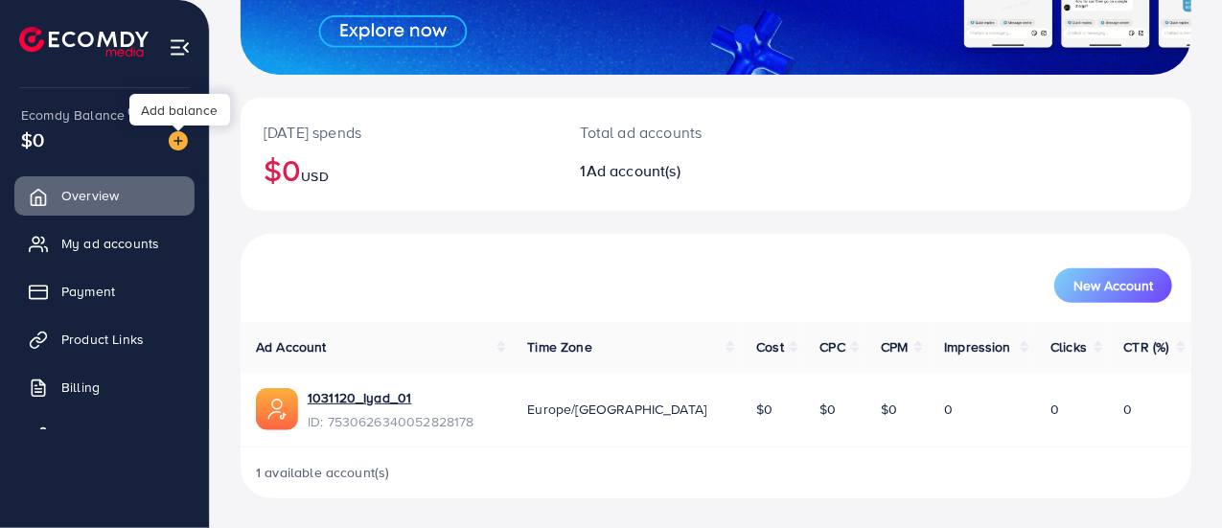  What do you see at coordinates (104, 387) in the screenshot?
I see `a: Billing` at bounding box center [104, 387].